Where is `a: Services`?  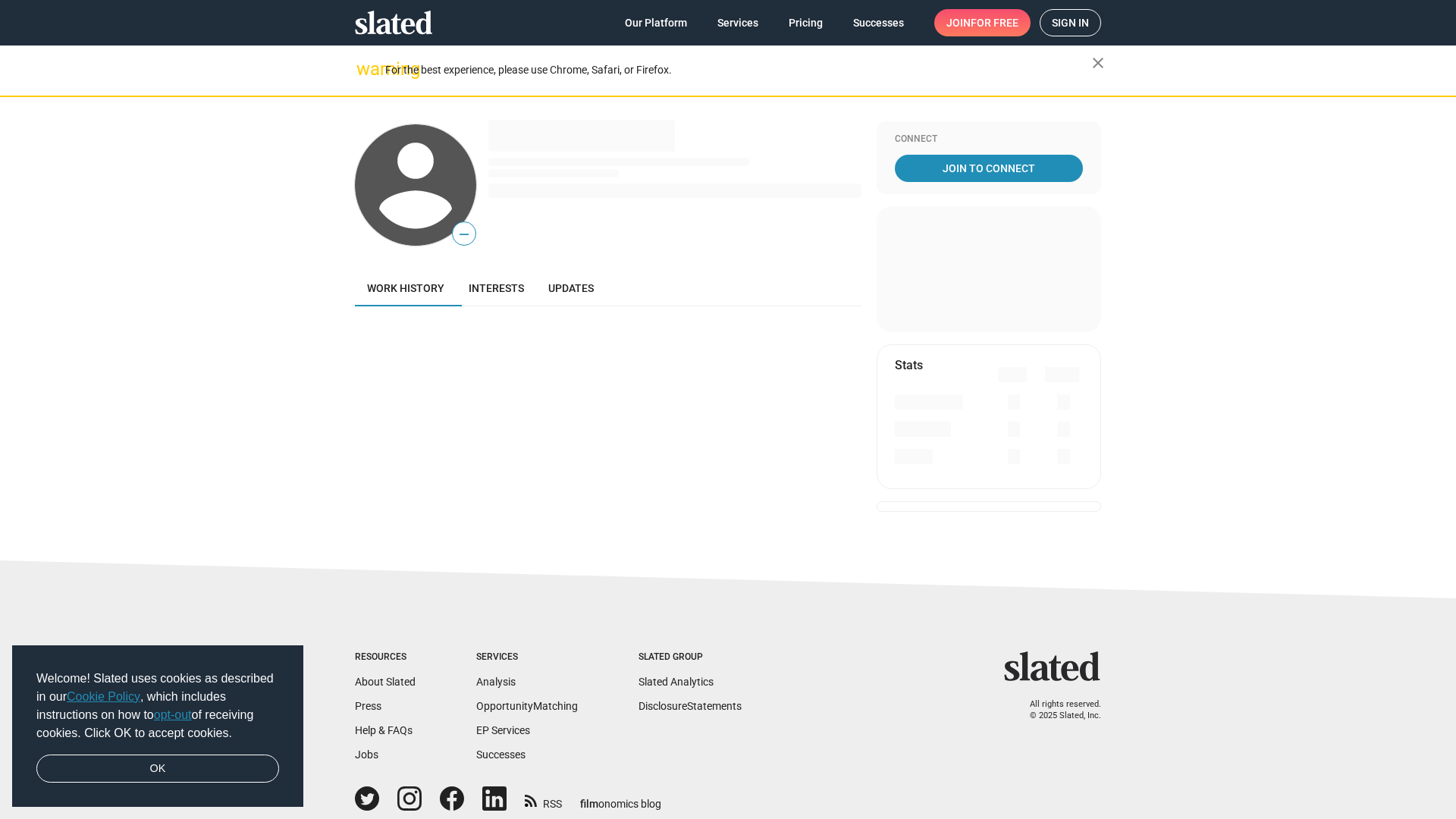 a: Services is located at coordinates (738, 22).